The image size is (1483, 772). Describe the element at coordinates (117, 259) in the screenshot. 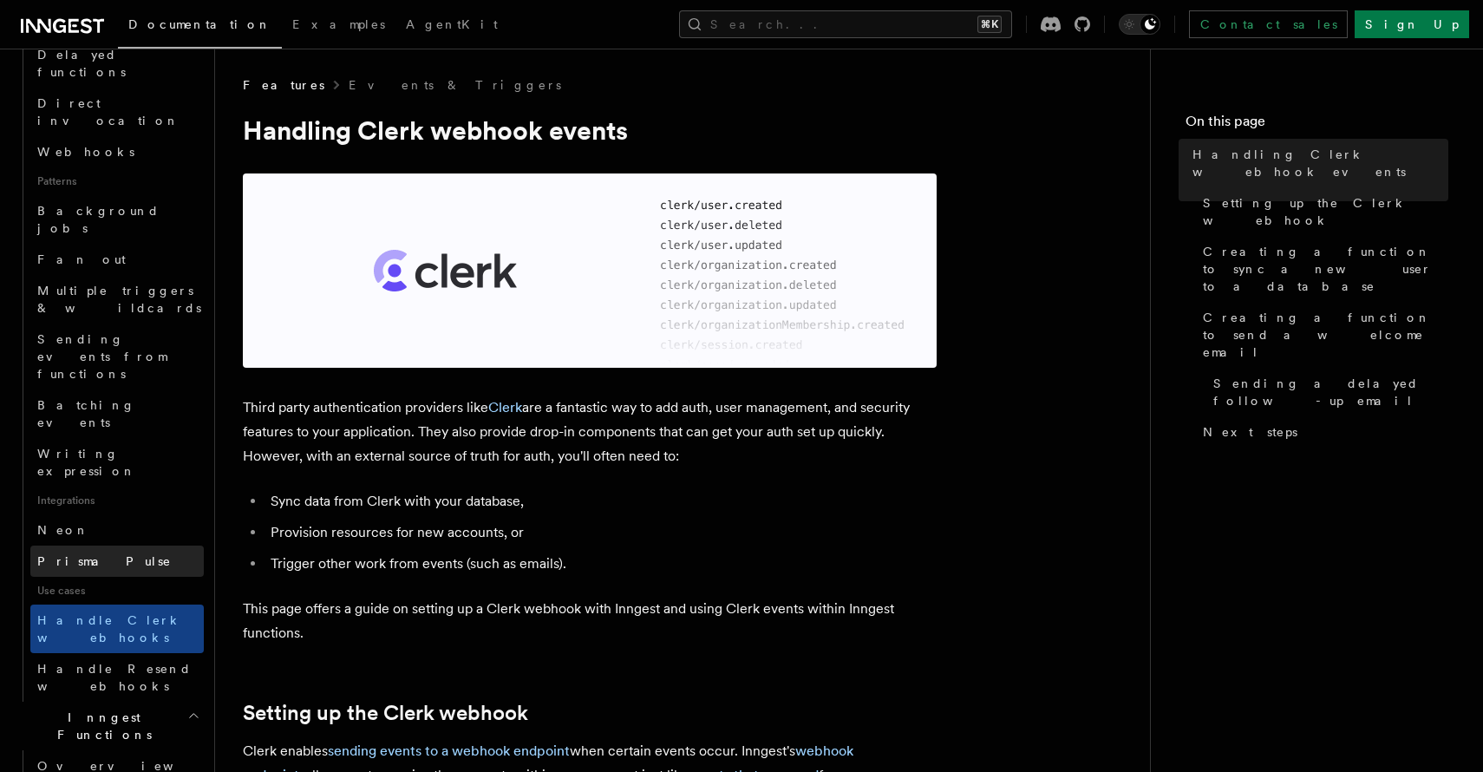

I see `a: Fan out` at that location.